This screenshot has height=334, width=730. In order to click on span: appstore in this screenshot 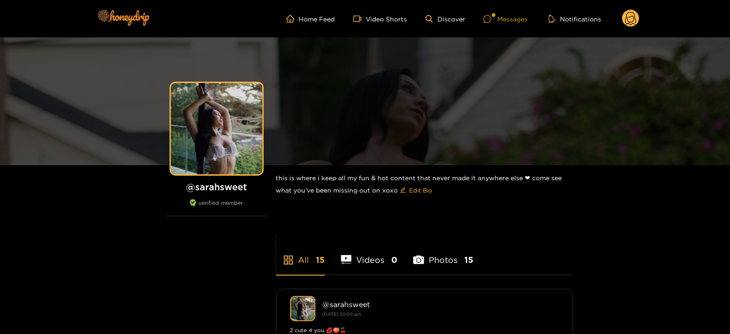, I will do `click(288, 260)`.